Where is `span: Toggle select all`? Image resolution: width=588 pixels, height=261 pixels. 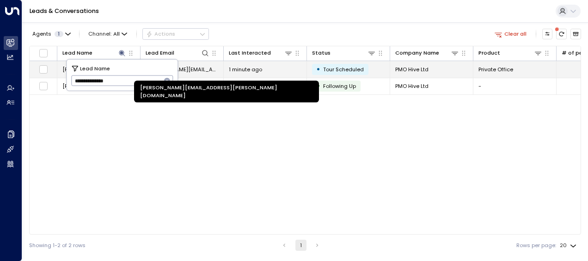 span: Toggle select all is located at coordinates (43, 53).